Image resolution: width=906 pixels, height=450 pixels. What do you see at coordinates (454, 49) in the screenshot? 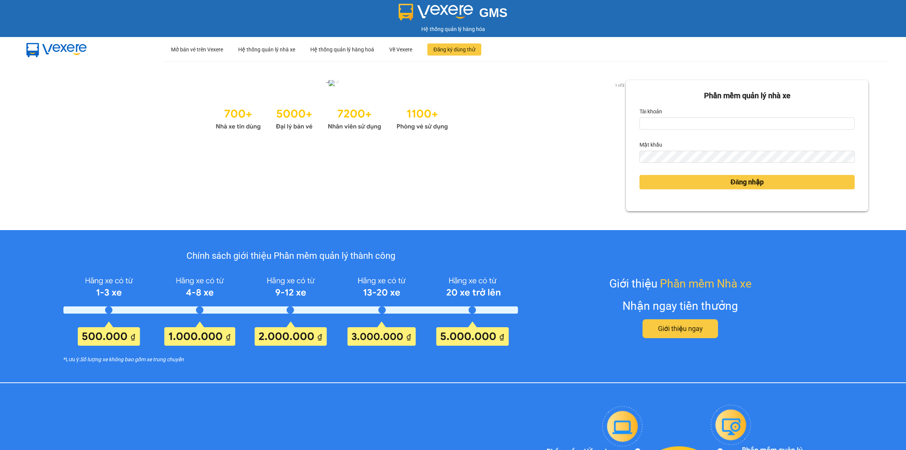
I see `span: Đăng ký dùng thử` at bounding box center [454, 49].